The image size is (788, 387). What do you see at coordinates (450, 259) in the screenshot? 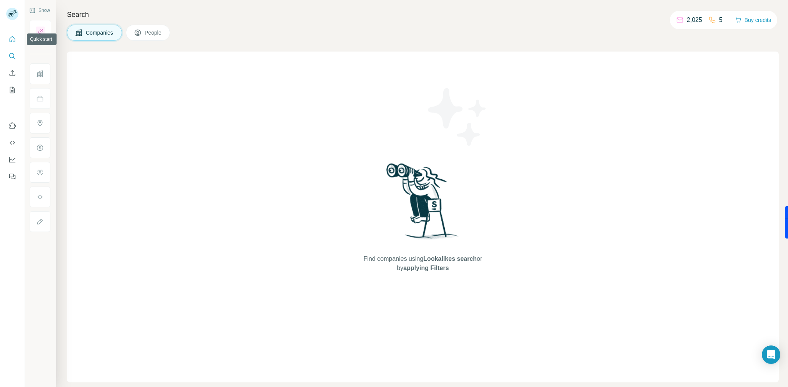
I see `span: Lookalikes search` at bounding box center [450, 259].